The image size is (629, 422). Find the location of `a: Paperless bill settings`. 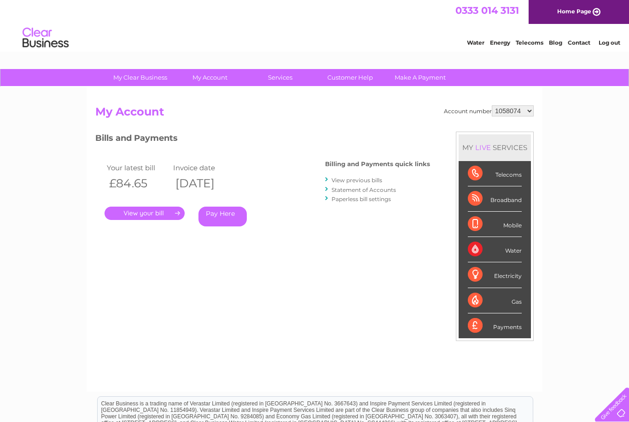

a: Paperless bill settings is located at coordinates (361, 199).